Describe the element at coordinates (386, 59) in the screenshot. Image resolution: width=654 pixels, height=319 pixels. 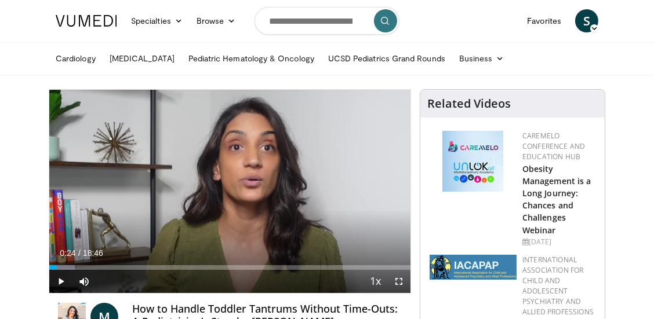
I see `a: UCSD Pediatrics Grand Rounds` at that location.